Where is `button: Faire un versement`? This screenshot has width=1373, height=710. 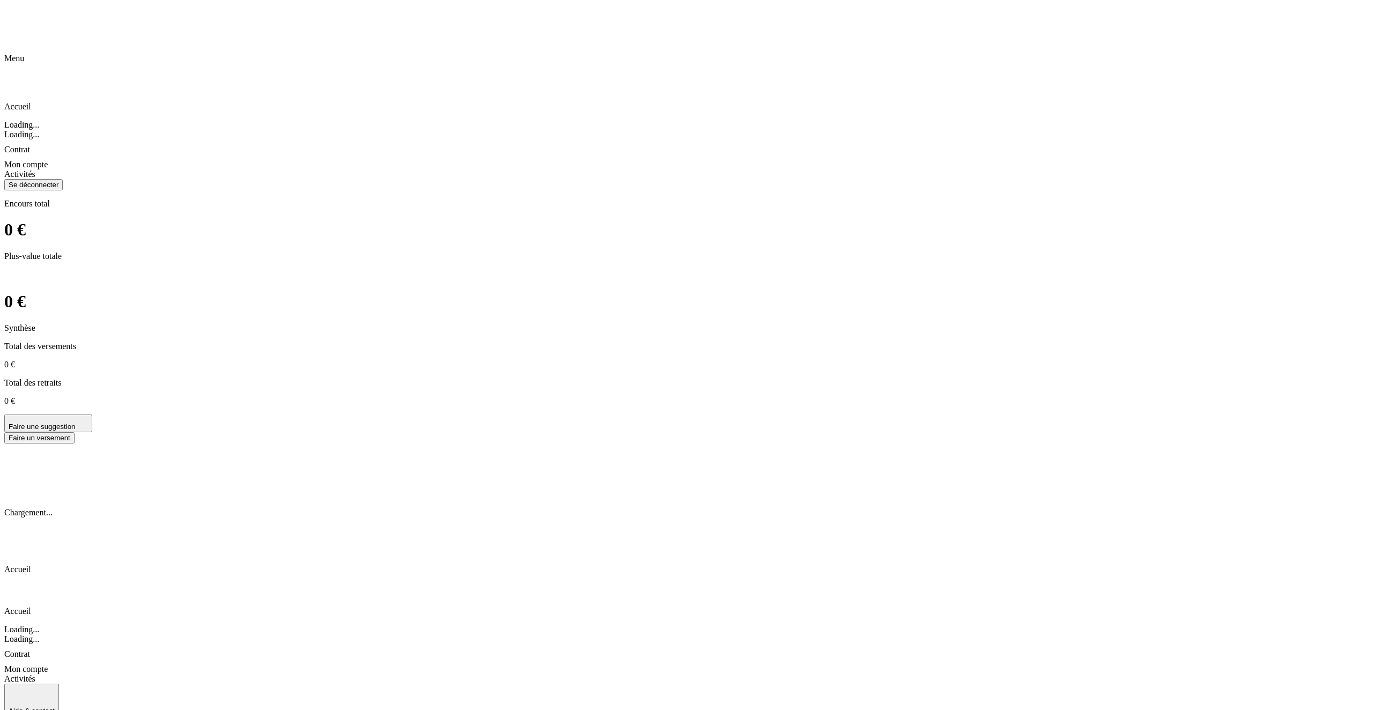 button: Faire un versement is located at coordinates (39, 438).